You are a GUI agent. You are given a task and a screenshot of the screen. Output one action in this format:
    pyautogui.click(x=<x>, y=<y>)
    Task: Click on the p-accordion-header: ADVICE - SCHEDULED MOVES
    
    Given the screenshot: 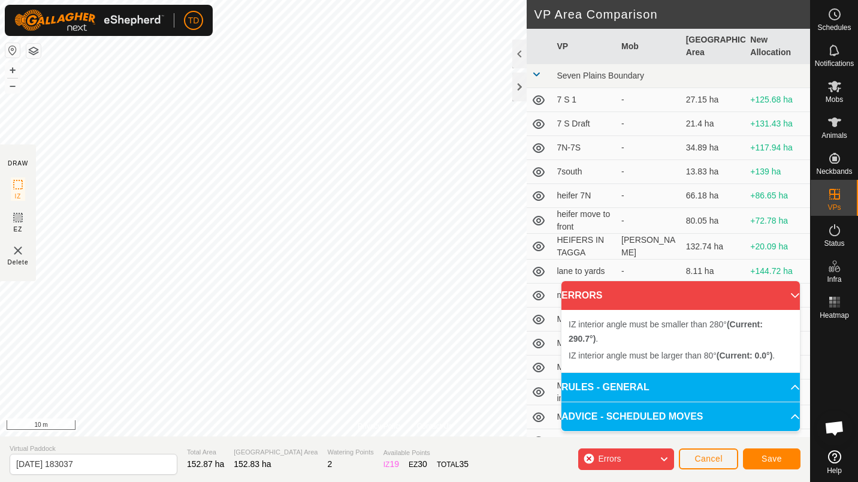 What is the action you would take?
    pyautogui.click(x=681, y=416)
    